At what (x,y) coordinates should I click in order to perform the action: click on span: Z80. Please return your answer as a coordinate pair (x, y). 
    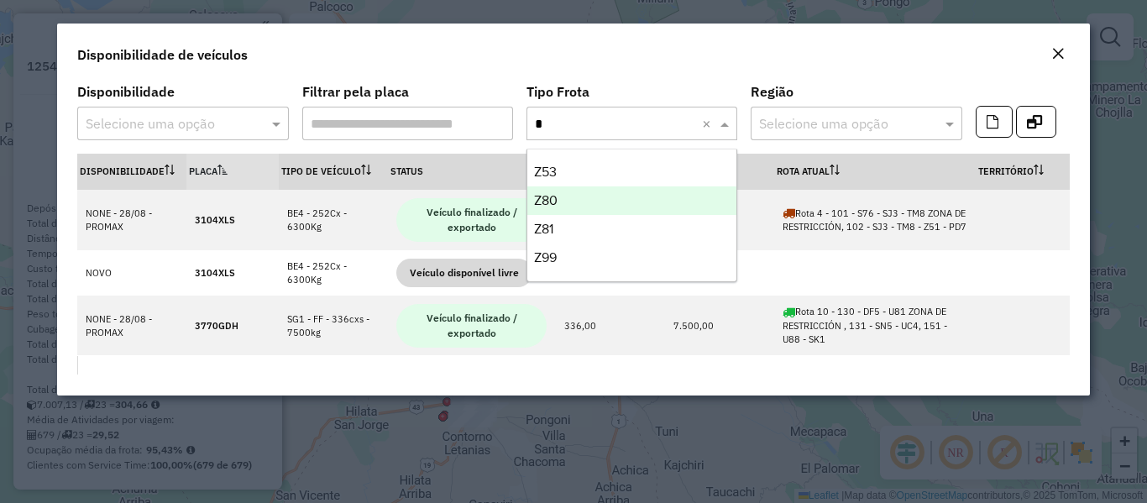
    Looking at the image, I should click on (546, 200).